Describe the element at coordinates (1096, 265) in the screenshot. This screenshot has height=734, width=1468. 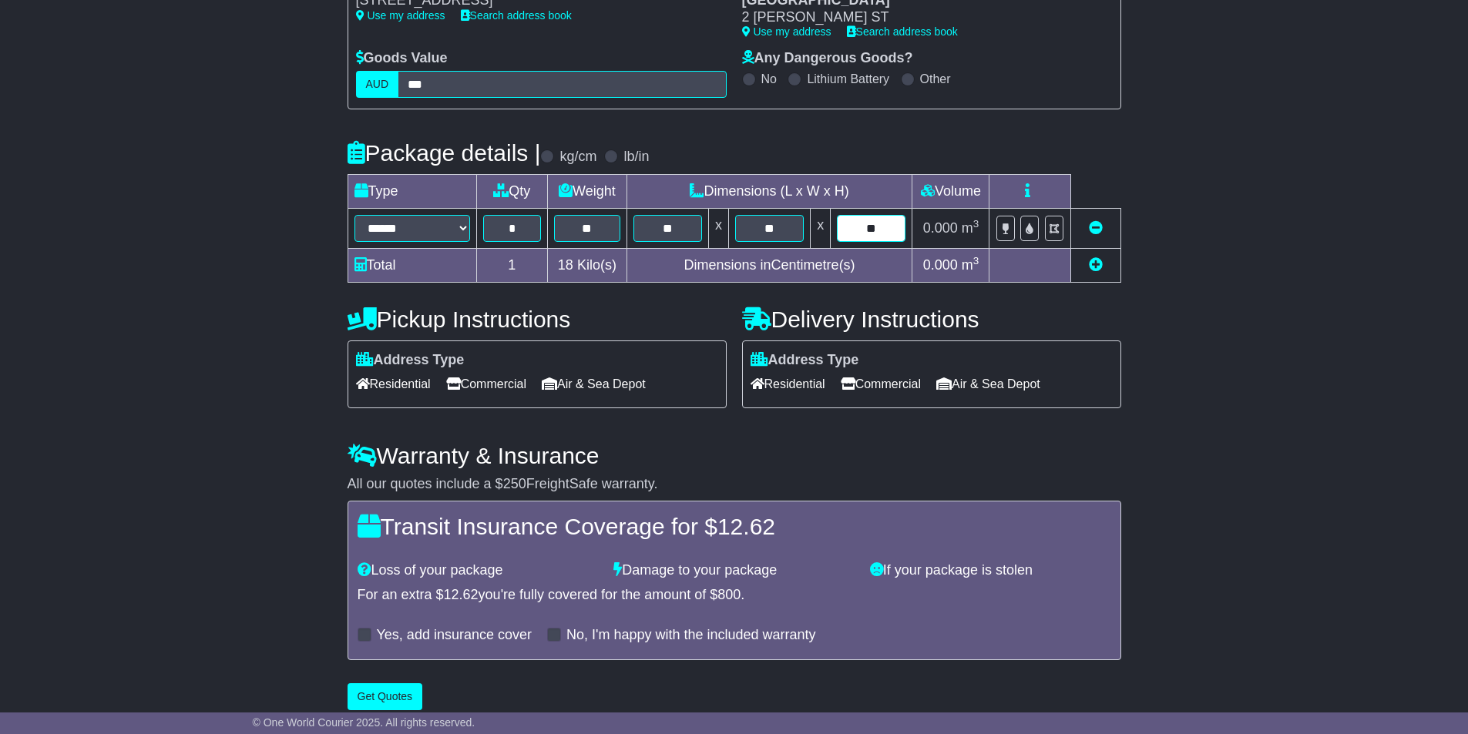
I see `a: Add new item` at that location.